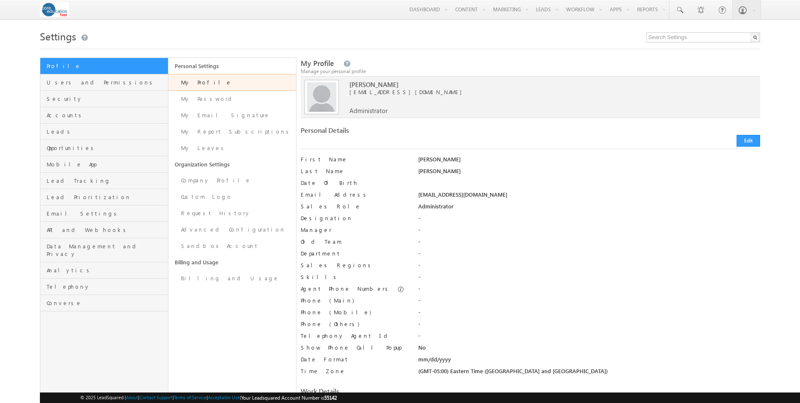  What do you see at coordinates (232, 180) in the screenshot?
I see `a: Company Profile` at bounding box center [232, 180].